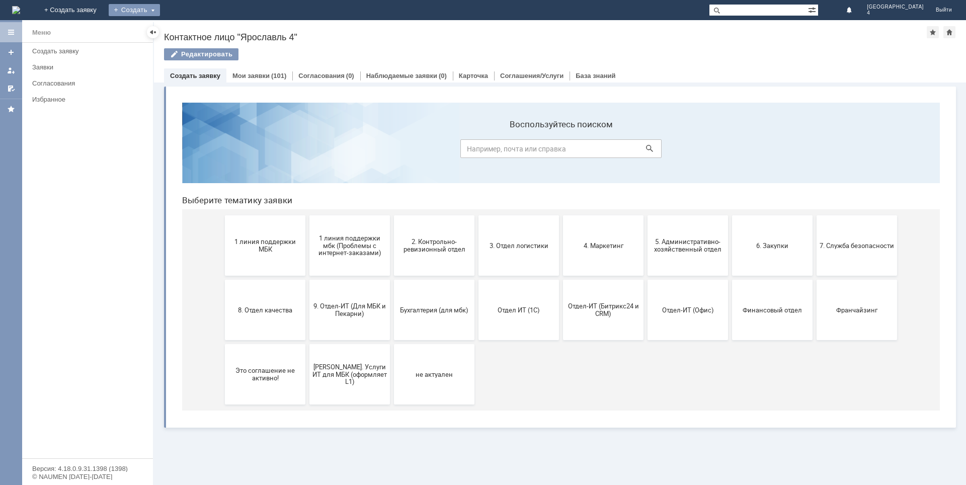 Image resolution: width=966 pixels, height=485 pixels. Describe the element at coordinates (176, 151) in the screenshot. I see `button: 1 линия поддержки мбк (Проблемы с интернет-заказами)` at that location.